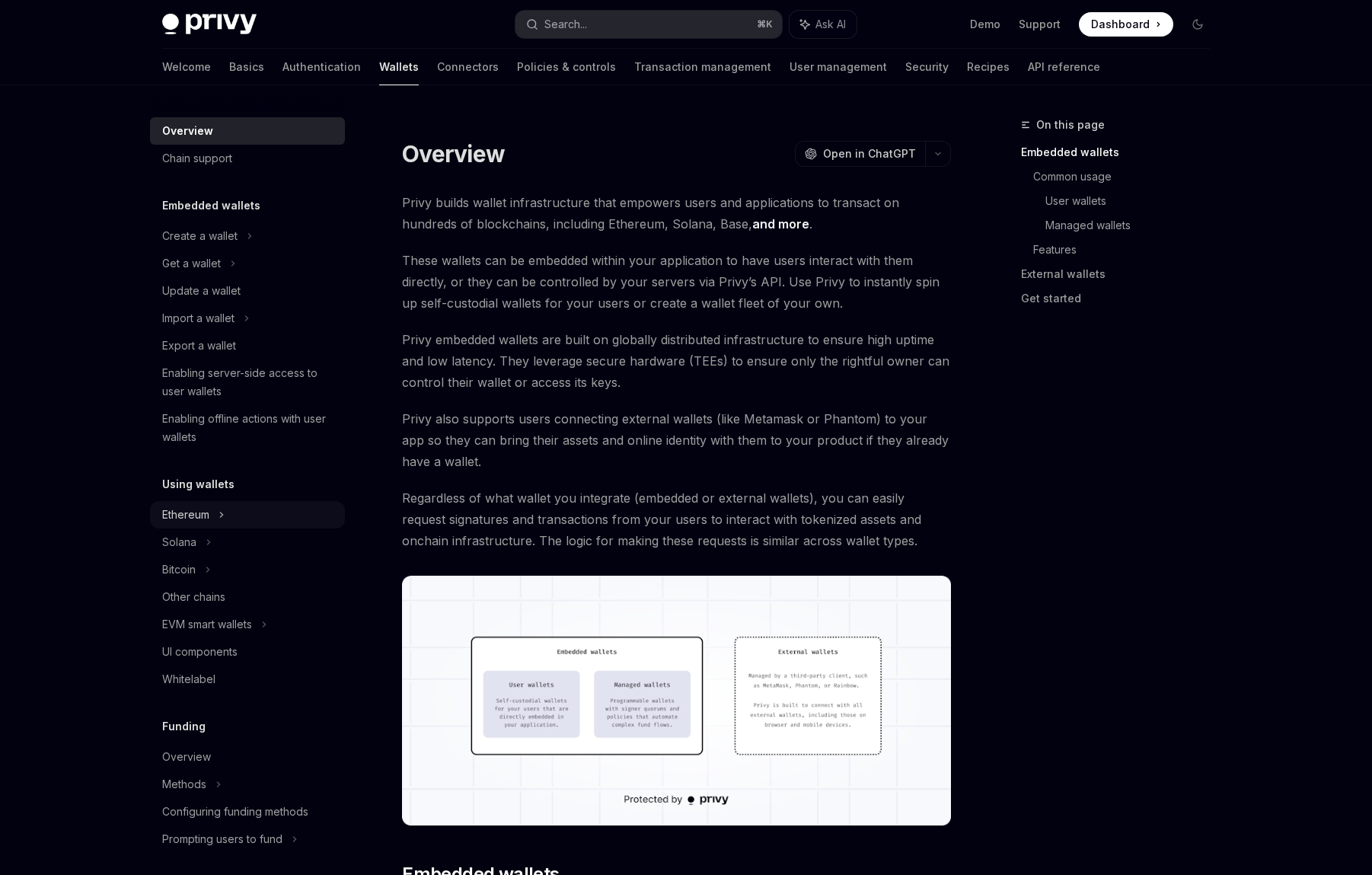 The width and height of the screenshot is (1372, 875). I want to click on div: Enabling server-side access to user wallets, so click(249, 382).